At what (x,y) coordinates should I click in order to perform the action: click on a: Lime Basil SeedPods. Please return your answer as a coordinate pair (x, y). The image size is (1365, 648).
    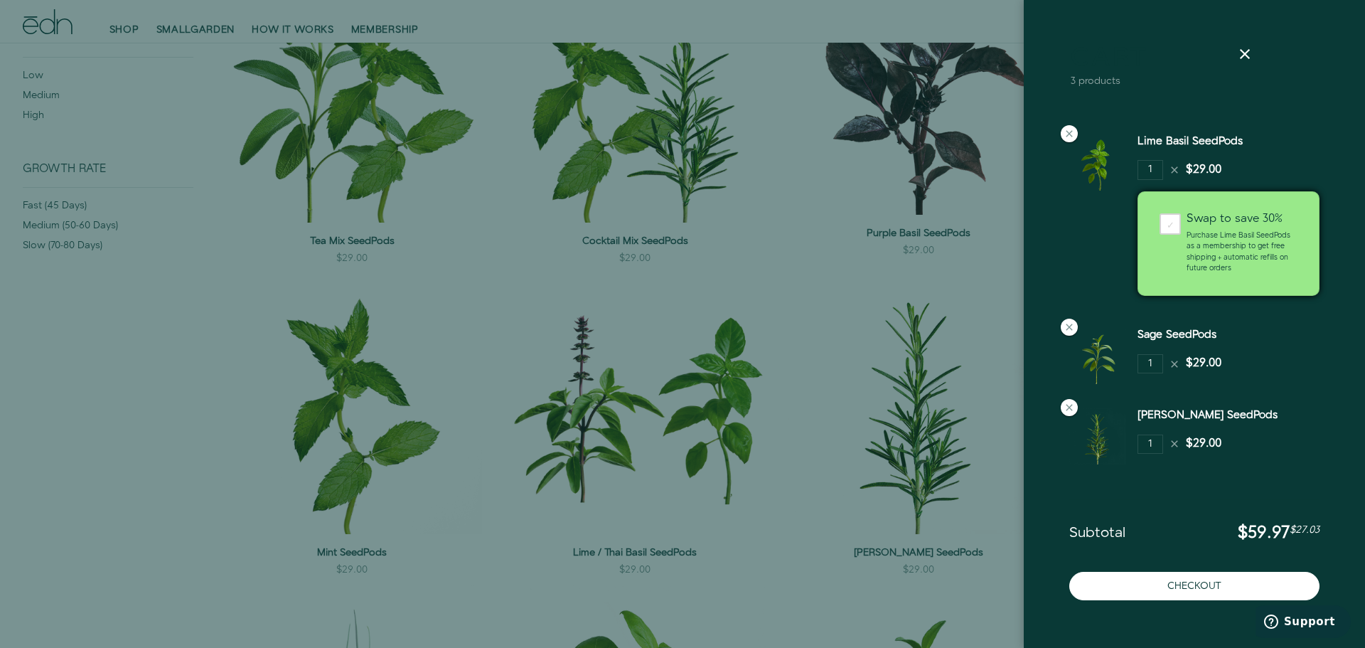
    Looking at the image, I should click on (1190, 141).